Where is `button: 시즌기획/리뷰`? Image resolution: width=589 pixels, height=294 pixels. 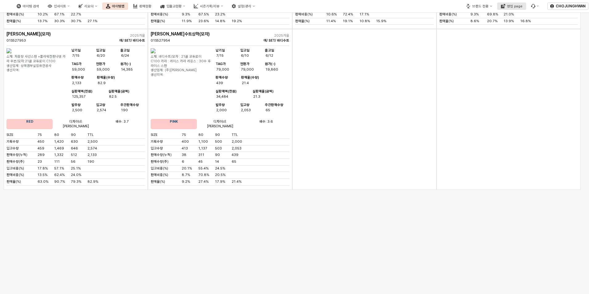
button: 시즌기획/리뷰 is located at coordinates (208, 6).